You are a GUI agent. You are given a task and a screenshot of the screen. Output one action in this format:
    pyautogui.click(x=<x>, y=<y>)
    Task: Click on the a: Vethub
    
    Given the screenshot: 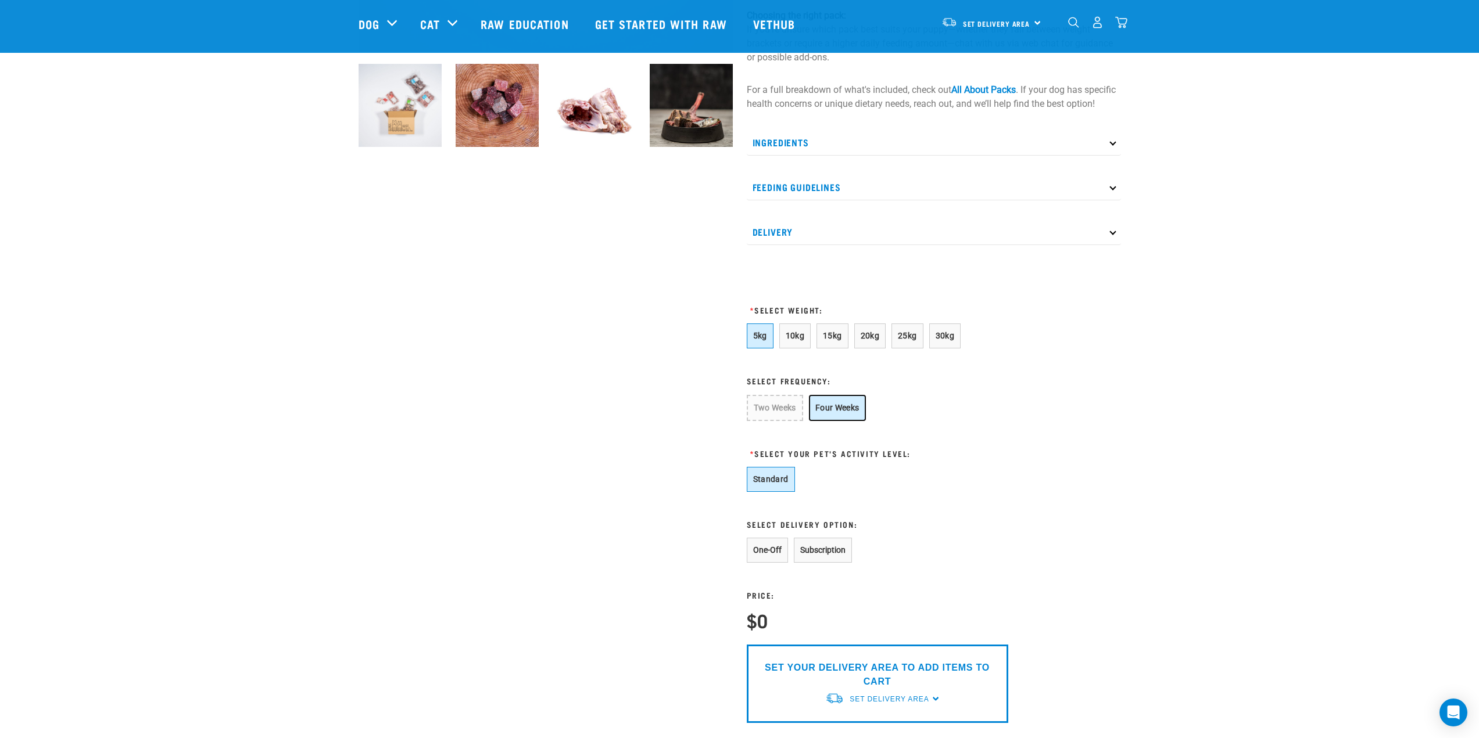 What is the action you would take?
    pyautogui.click(x=776, y=24)
    